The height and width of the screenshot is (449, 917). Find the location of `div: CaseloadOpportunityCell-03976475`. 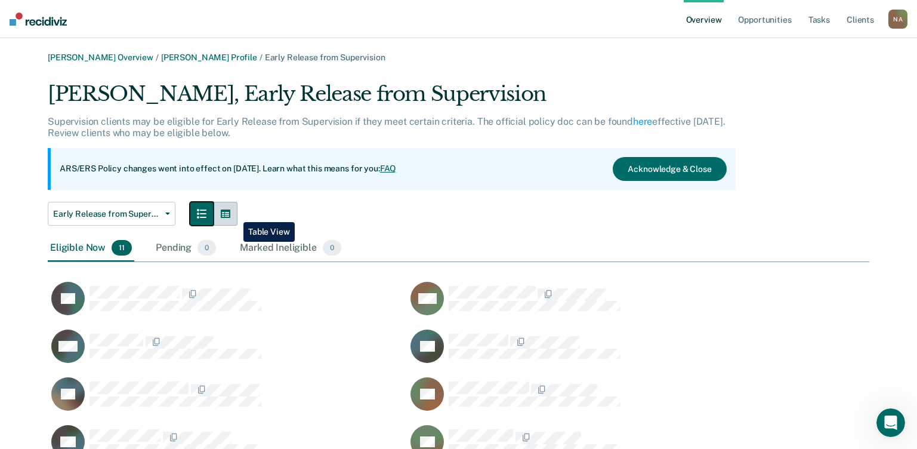

div: CaseloadOpportunityCell-03976475 is located at coordinates (227, 353).